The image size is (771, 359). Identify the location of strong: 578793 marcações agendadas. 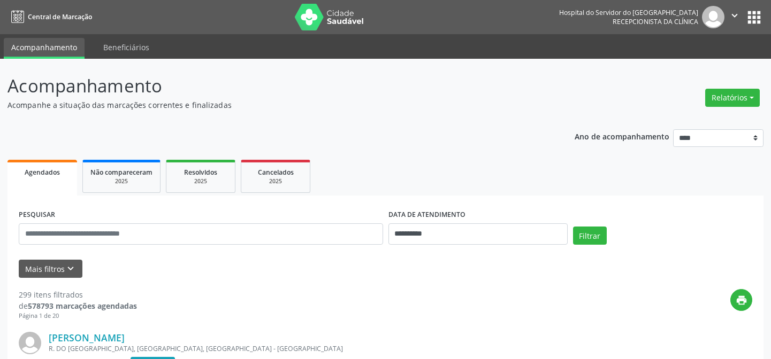
(82, 306).